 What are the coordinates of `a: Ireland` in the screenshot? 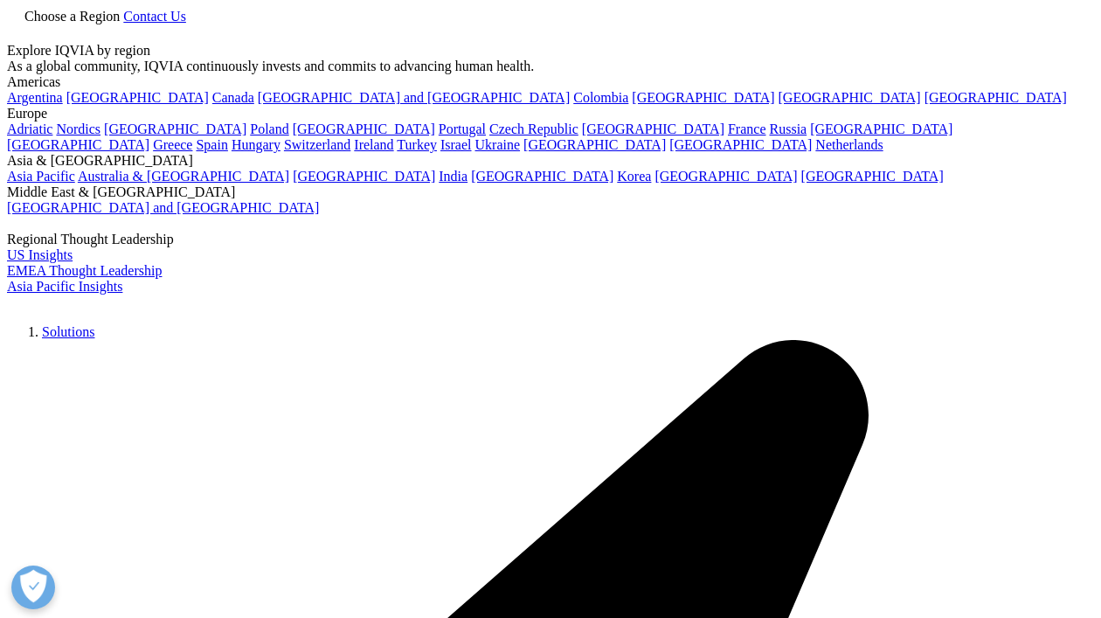 It's located at (373, 144).